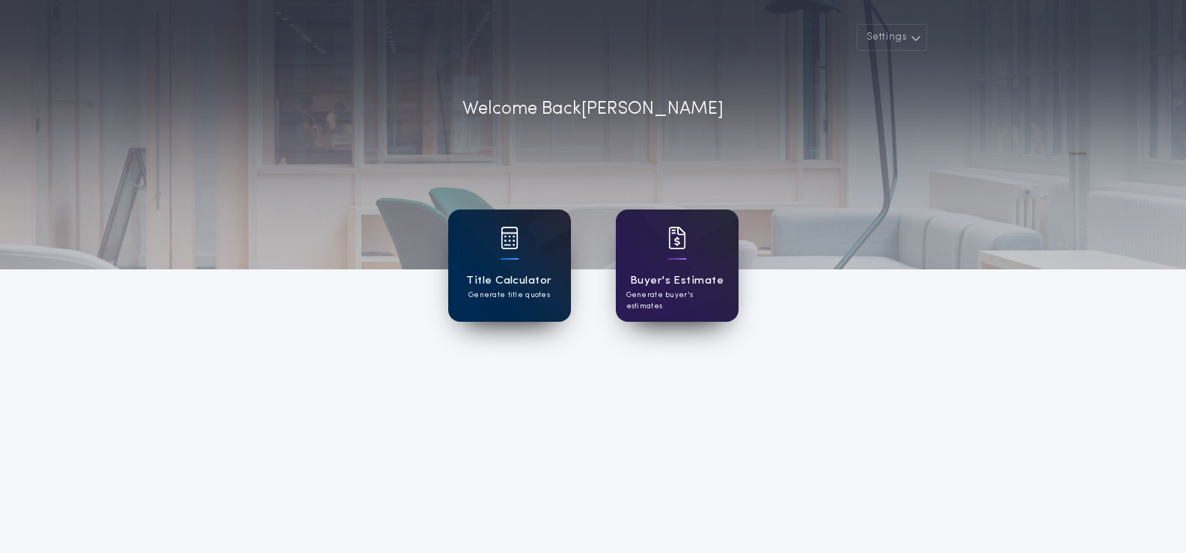 This screenshot has width=1186, height=553. I want to click on a: card iconBuyer's EstimateGenerate buyer's estimates, so click(677, 266).